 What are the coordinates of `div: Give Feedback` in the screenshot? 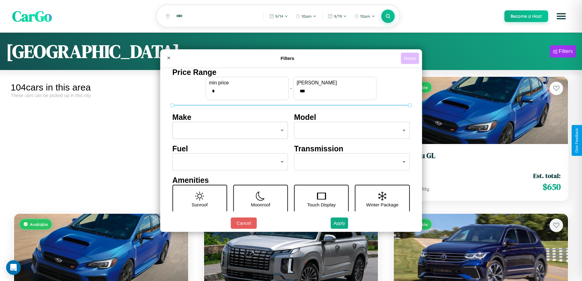 It's located at (577, 140).